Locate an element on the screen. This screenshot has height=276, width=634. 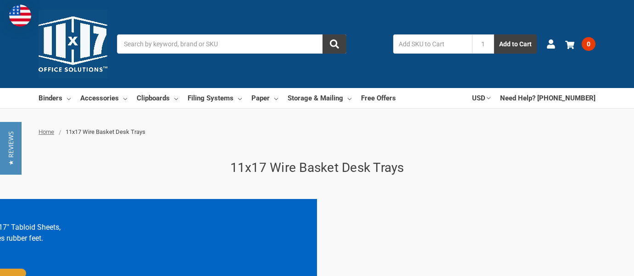
a: Filing Systems is located at coordinates (215, 98).